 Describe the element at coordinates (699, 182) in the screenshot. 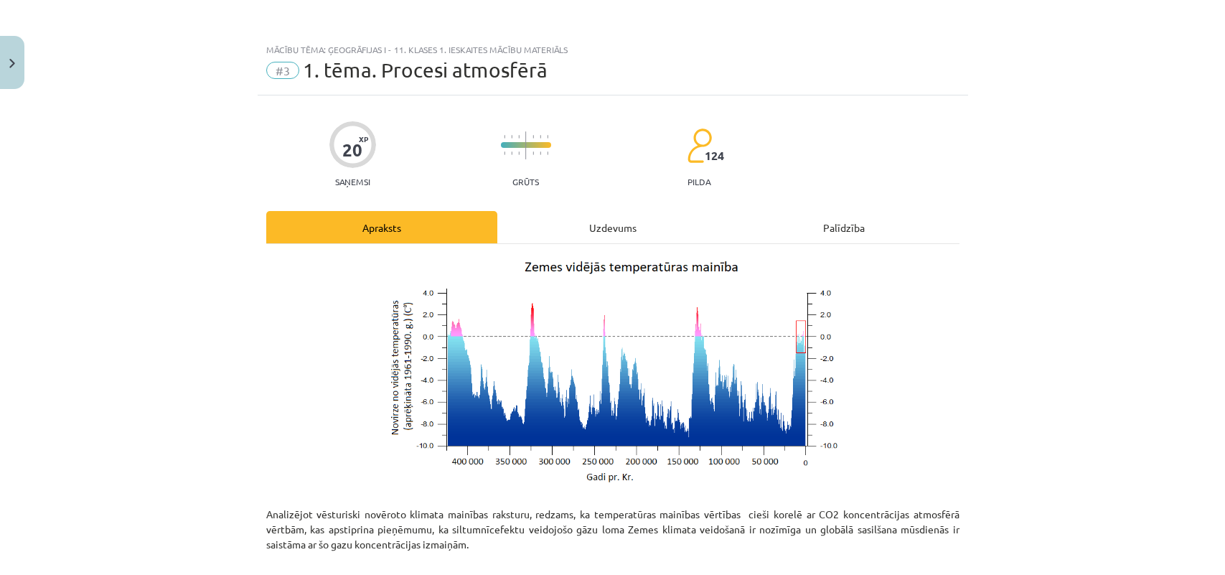

I see `p: pilda` at that location.